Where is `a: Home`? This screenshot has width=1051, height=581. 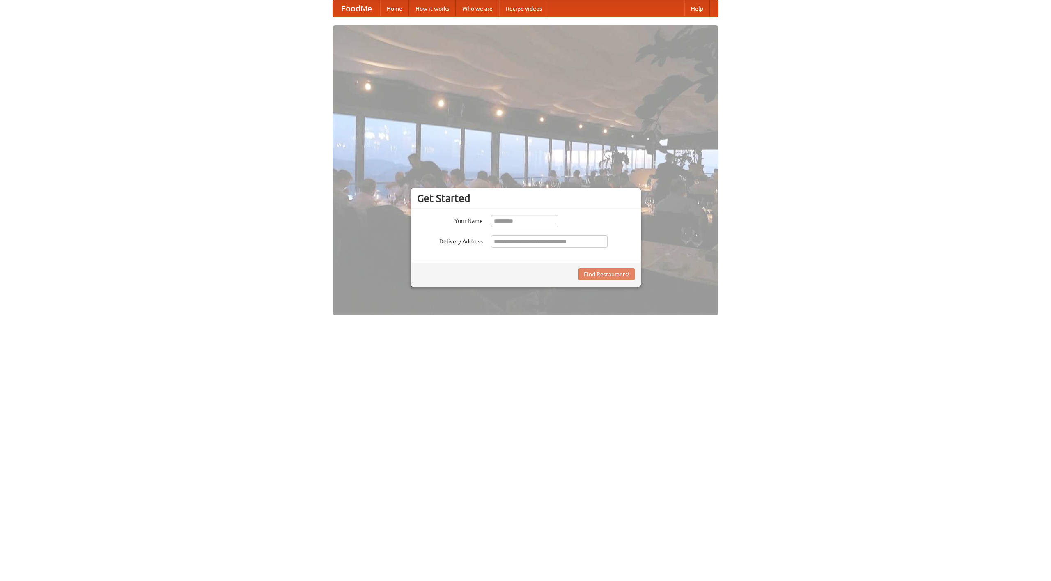
a: Home is located at coordinates (395, 9).